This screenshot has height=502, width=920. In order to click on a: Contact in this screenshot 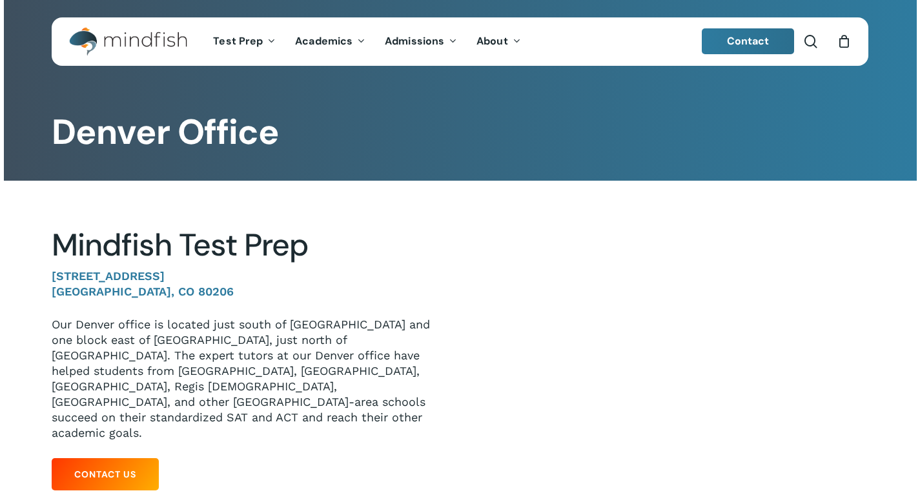, I will do `click(748, 41)`.